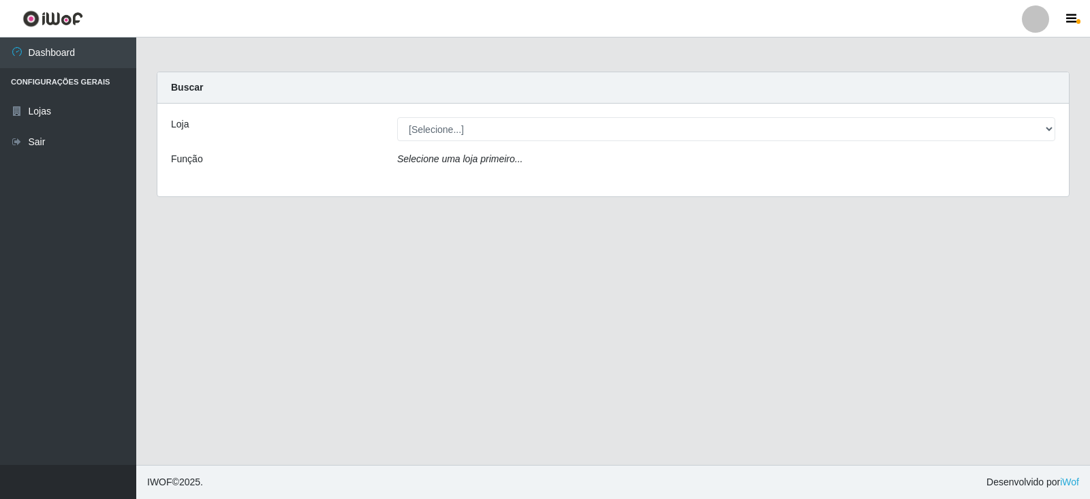  I want to click on span: Desenvolvido por, so click(1033, 482).